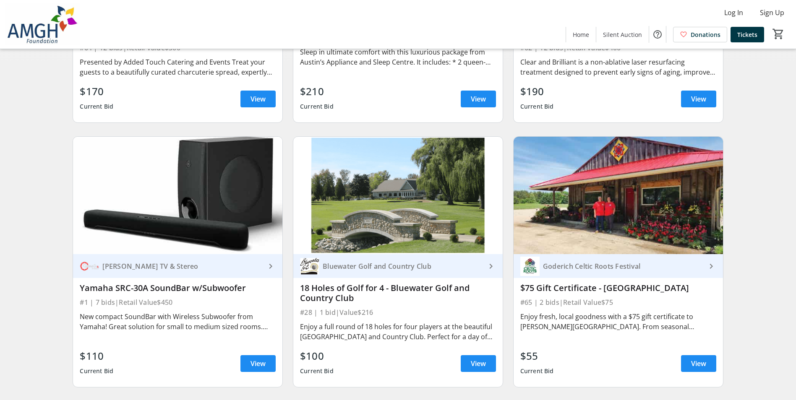  I want to click on div: $170, so click(96, 91).